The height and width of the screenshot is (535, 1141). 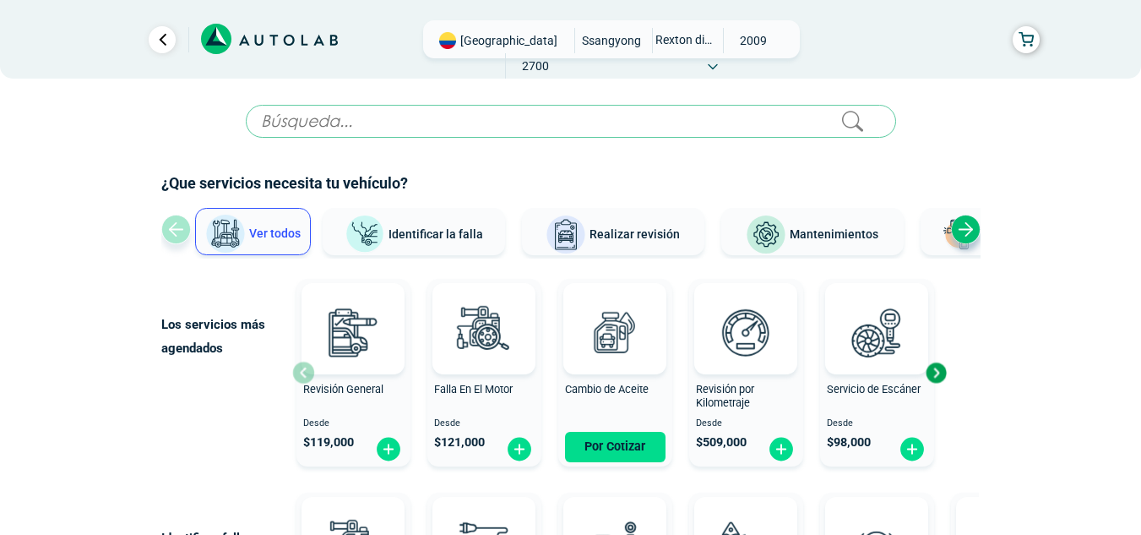 I want to click on button: Identificar la falla, so click(x=414, y=231).